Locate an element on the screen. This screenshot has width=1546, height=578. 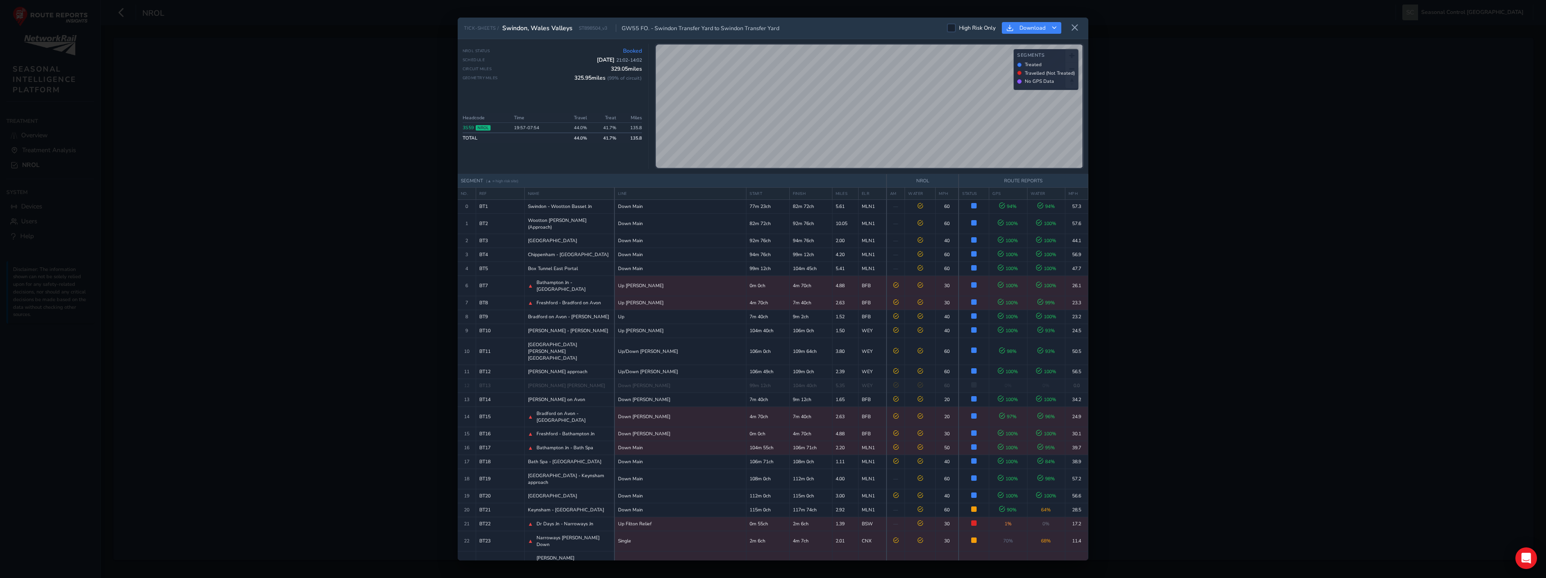
th: LINE is located at coordinates (680, 193).